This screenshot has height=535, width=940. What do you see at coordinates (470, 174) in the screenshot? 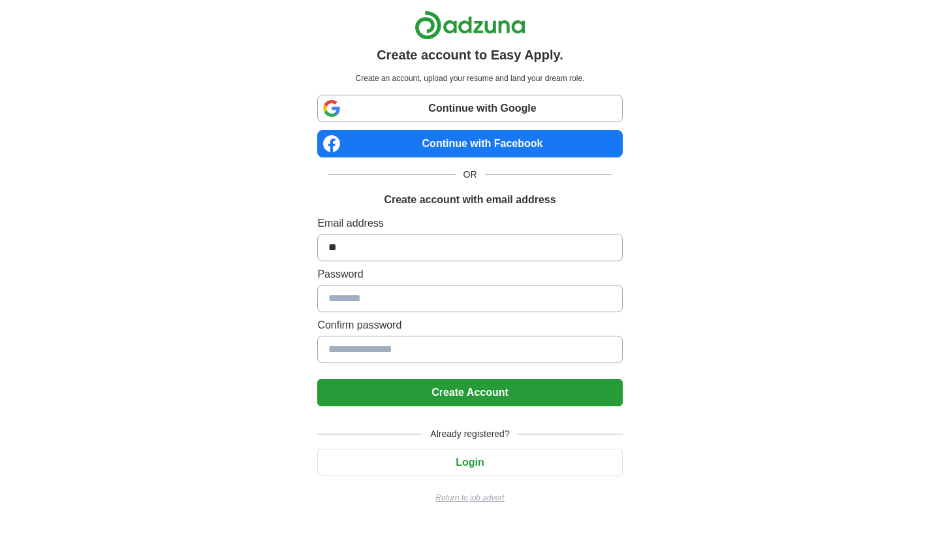
I see `span: OR` at bounding box center [470, 174].